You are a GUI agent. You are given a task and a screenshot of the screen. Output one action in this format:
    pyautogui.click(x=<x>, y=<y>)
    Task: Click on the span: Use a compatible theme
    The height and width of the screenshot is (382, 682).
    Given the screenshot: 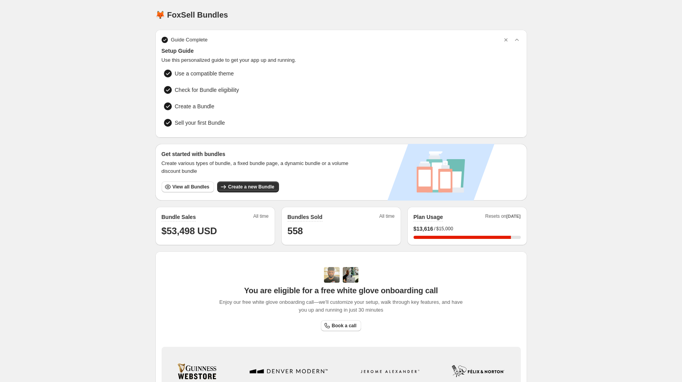 What is the action you would take?
    pyautogui.click(x=204, y=74)
    